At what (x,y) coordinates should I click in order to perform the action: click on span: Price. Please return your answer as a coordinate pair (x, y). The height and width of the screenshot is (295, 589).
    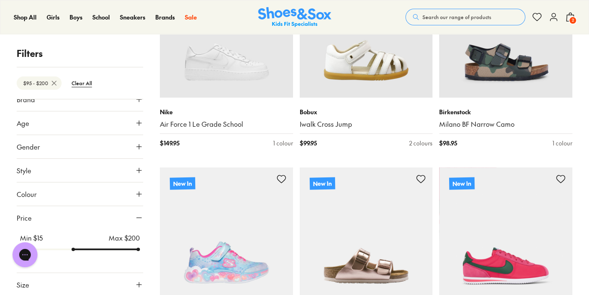
    Looking at the image, I should click on (24, 218).